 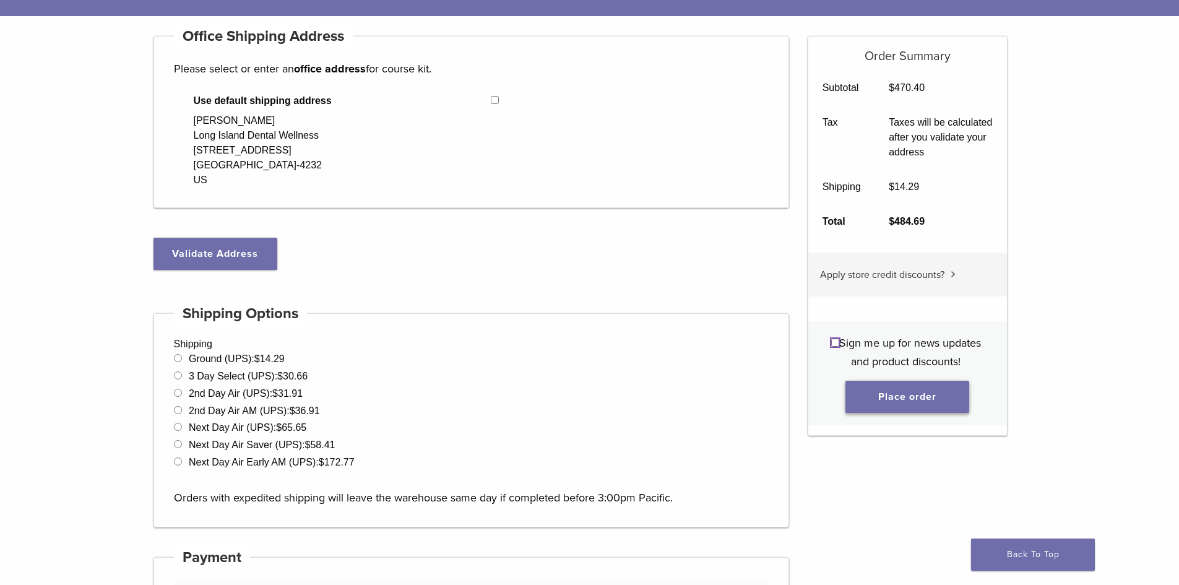 What do you see at coordinates (842, 137) in the screenshot?
I see `th: Tax` at bounding box center [842, 137].